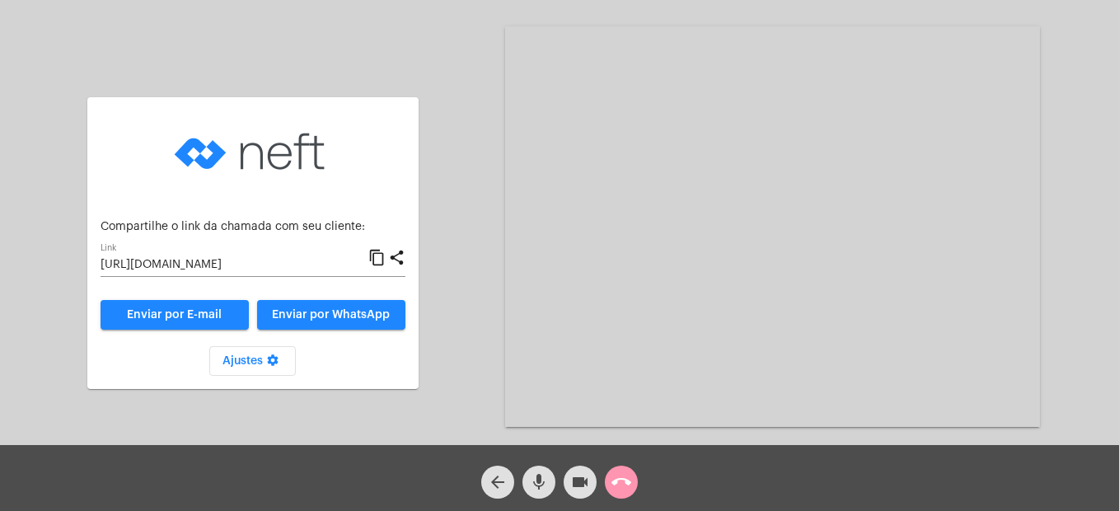 Image resolution: width=1119 pixels, height=511 pixels. What do you see at coordinates (252, 361) in the screenshot?
I see `button: Ajustes` at bounding box center [252, 361].